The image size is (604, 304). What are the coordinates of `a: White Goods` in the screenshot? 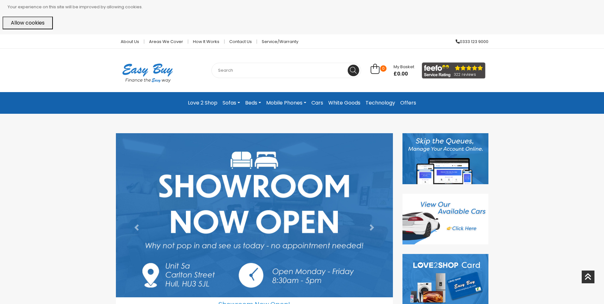 It's located at (344, 103).